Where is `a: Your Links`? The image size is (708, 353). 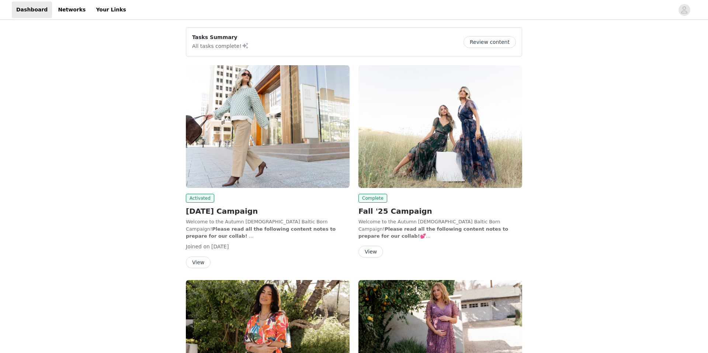 a: Your Links is located at coordinates (111, 10).